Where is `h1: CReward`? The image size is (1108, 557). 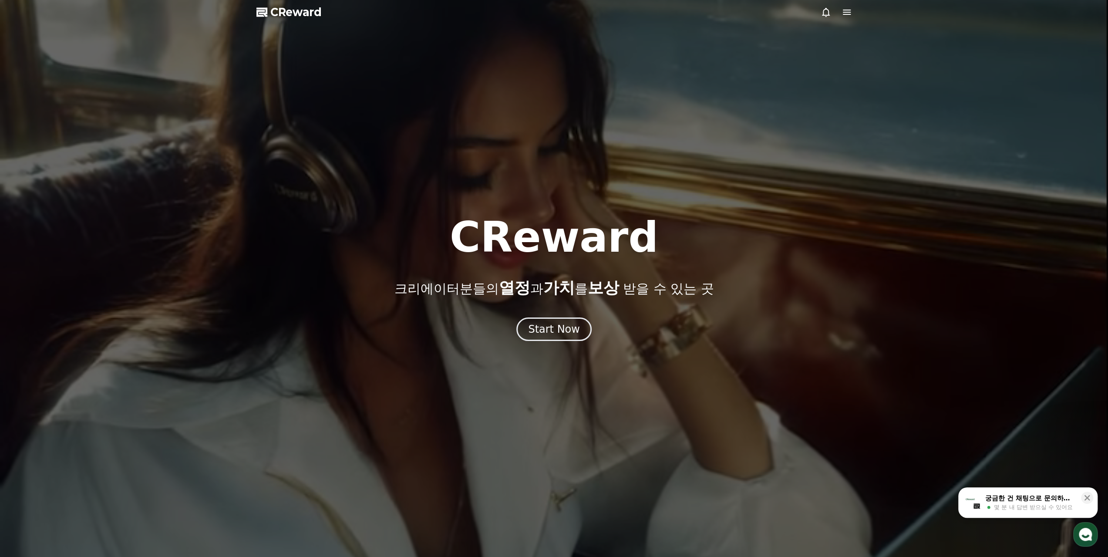 h1: CReward is located at coordinates (554, 237).